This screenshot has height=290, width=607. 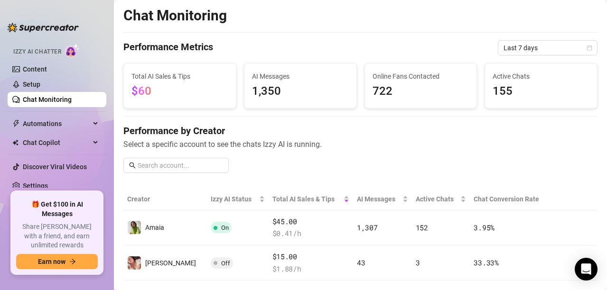 What do you see at coordinates (361, 263) in the screenshot?
I see `span: 43` at bounding box center [361, 263].